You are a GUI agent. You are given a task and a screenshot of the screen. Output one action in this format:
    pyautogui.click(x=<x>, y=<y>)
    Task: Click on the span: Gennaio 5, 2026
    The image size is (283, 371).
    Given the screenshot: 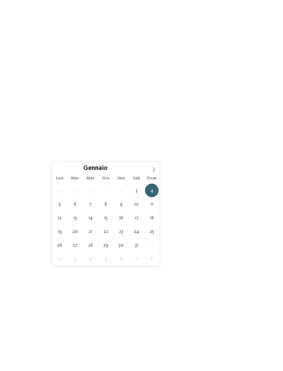 What is the action you would take?
    pyautogui.click(x=59, y=204)
    